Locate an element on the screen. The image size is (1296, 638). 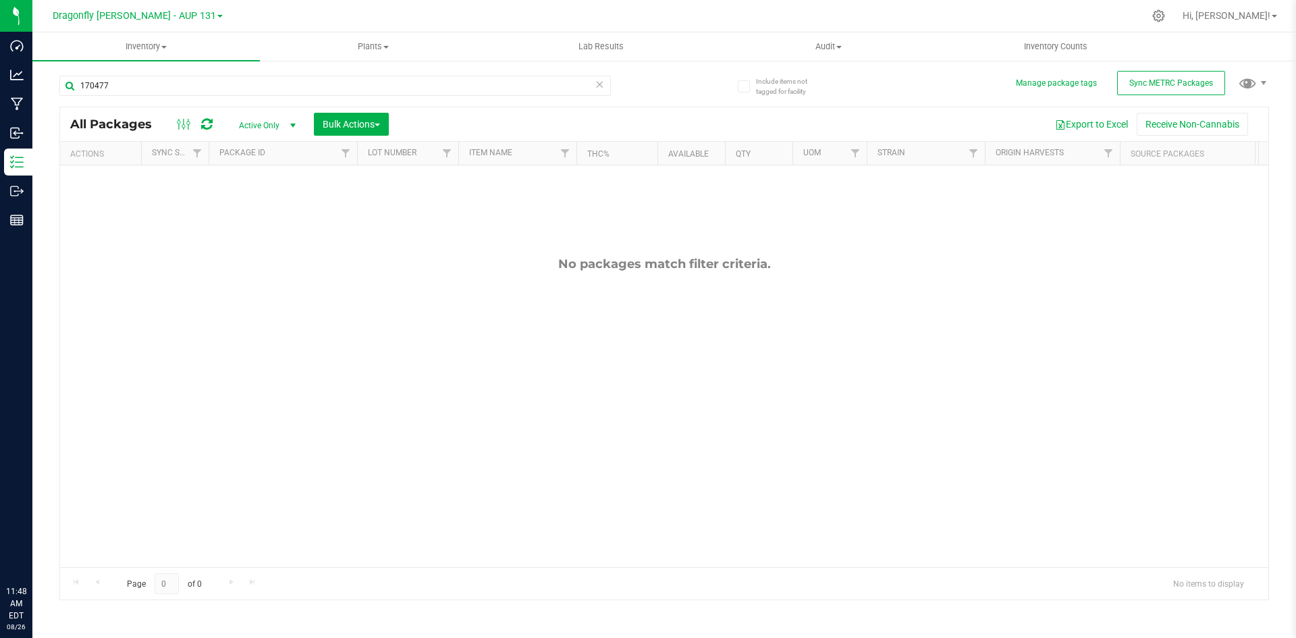
a: Lab Results is located at coordinates (601, 47).